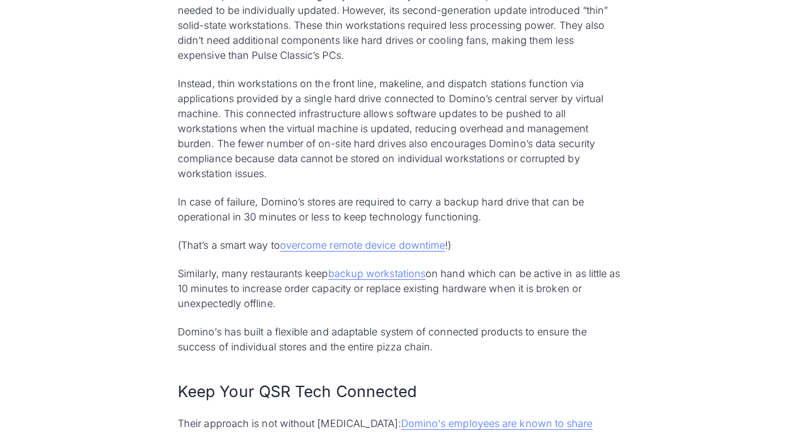 This screenshot has width=800, height=432. What do you see at coordinates (377, 274) in the screenshot?
I see `a: backup workstations` at bounding box center [377, 274].